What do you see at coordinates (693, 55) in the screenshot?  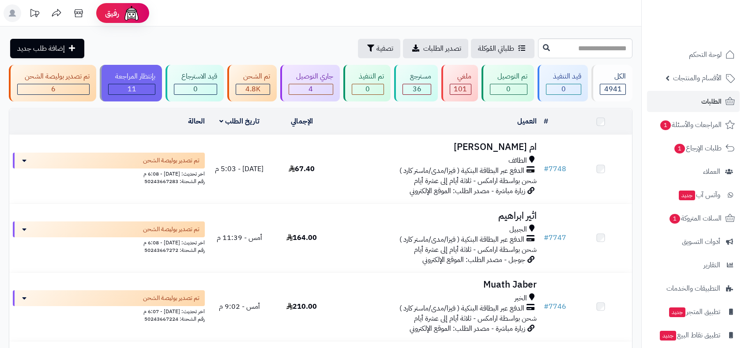 I see `a: لوحة التحكم` at bounding box center [693, 55].